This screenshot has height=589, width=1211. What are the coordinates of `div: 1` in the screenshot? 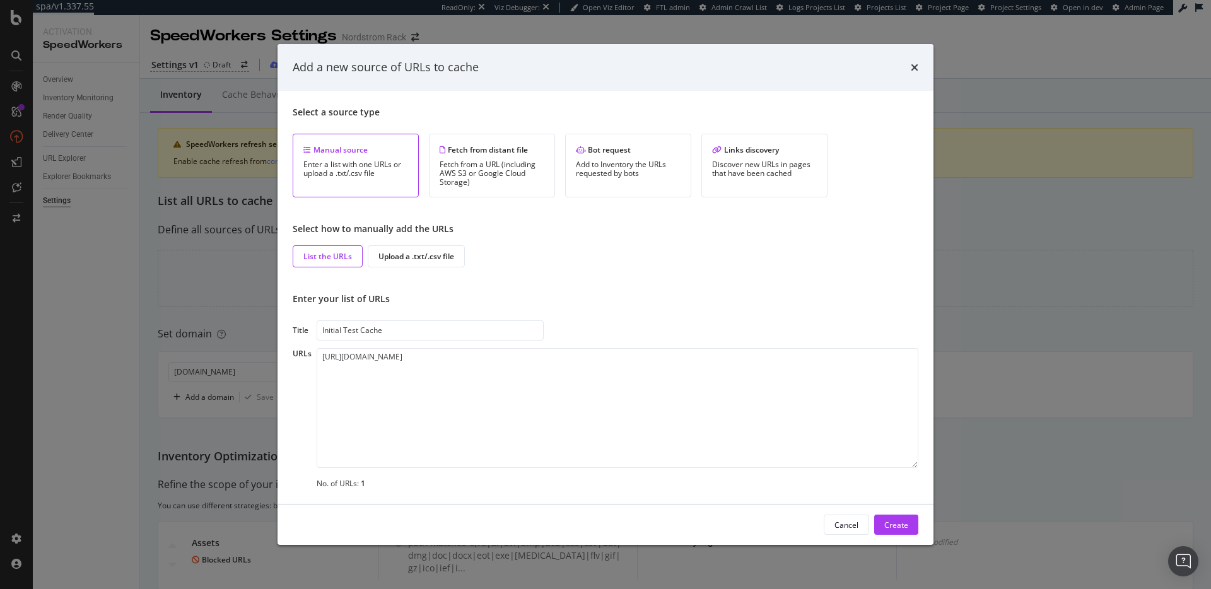 It's located at (363, 483).